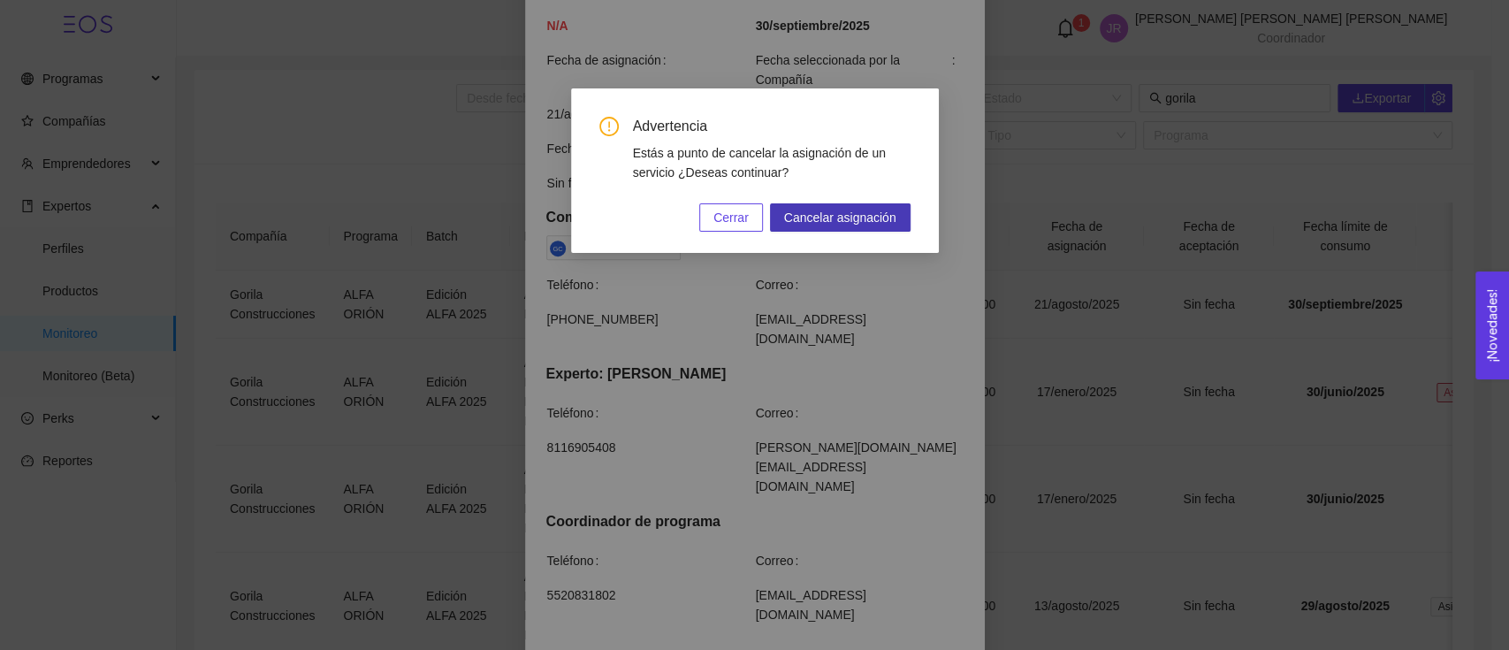 The height and width of the screenshot is (650, 1509). What do you see at coordinates (772, 163) in the screenshot?
I see `div: Estás a punto de cancelar la asignación de un servicio ¿Deseas continuar?` at bounding box center [772, 163].